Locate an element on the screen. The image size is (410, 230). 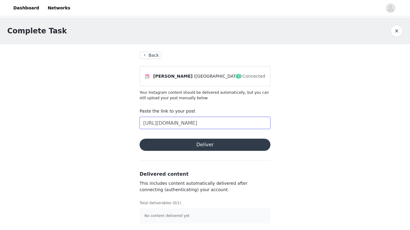
button: Deliver is located at coordinates (205, 145).